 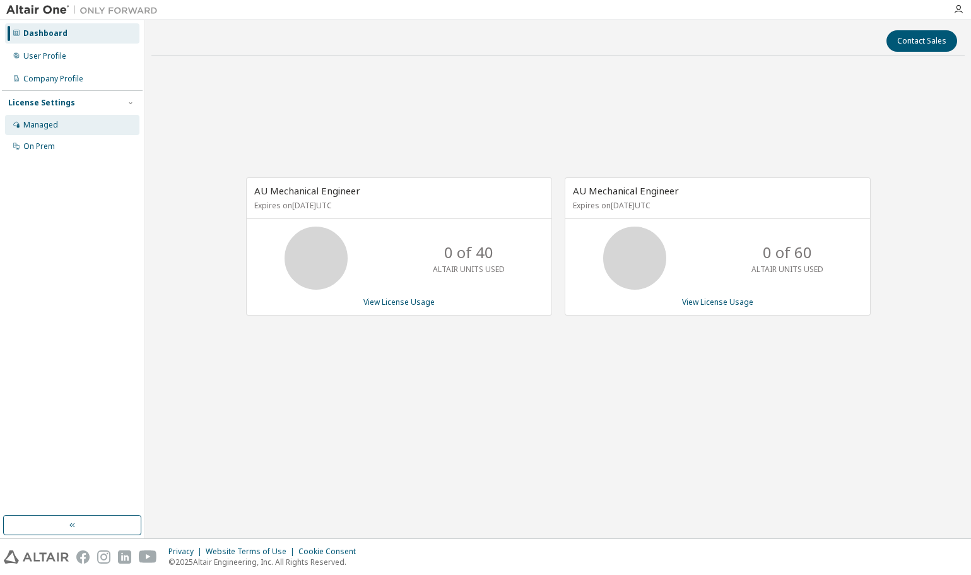 What do you see at coordinates (42, 103) in the screenshot?
I see `div: License Settings` at bounding box center [42, 103].